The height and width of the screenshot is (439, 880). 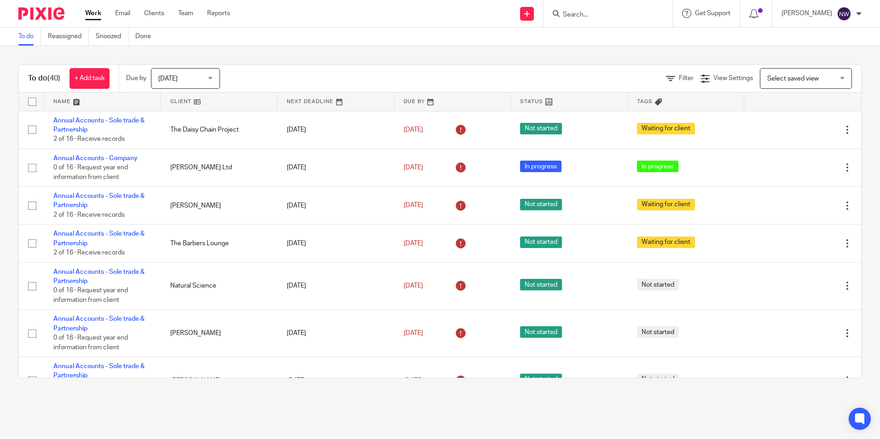 I want to click on span: Filter, so click(x=686, y=78).